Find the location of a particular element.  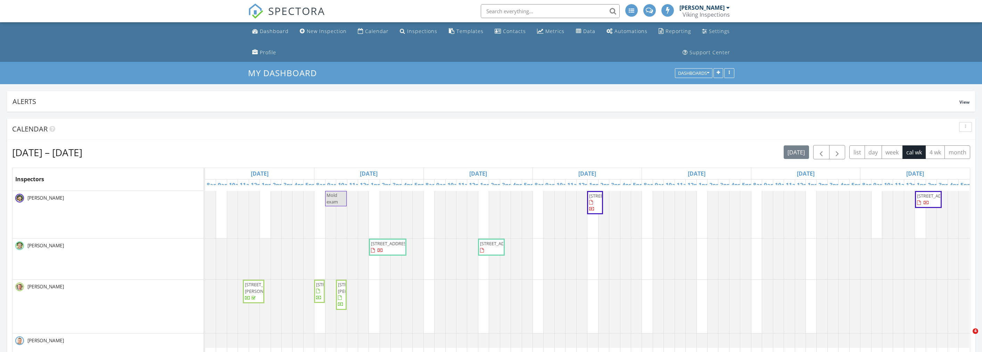

button: Next is located at coordinates (837, 152).